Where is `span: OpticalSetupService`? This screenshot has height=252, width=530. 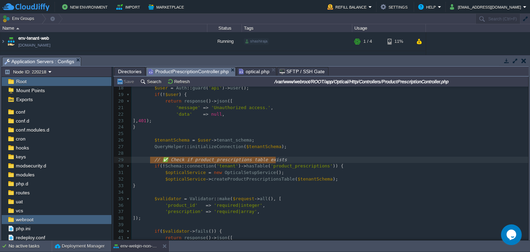 span: OpticalSetupService is located at coordinates (250, 172).